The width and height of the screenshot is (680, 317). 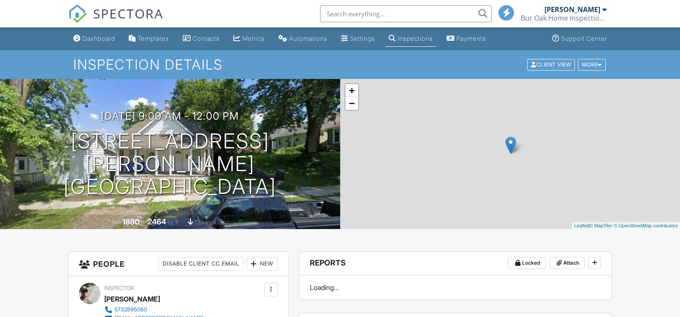 What do you see at coordinates (415, 38) in the screenshot?
I see `div: Inspections` at bounding box center [415, 38].